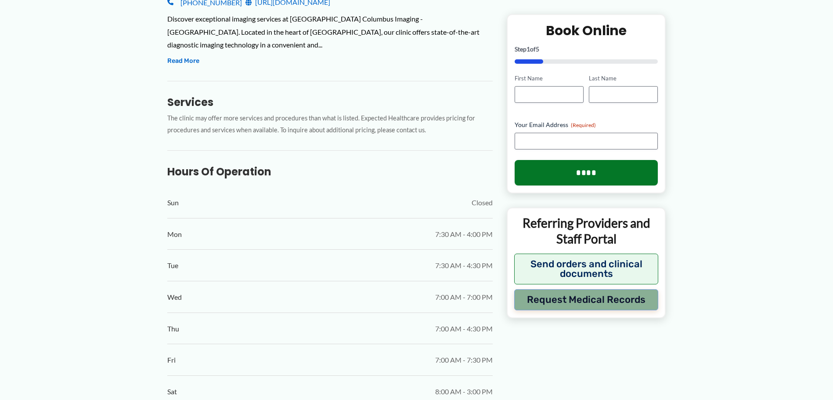  I want to click on h2: Book Online, so click(587, 30).